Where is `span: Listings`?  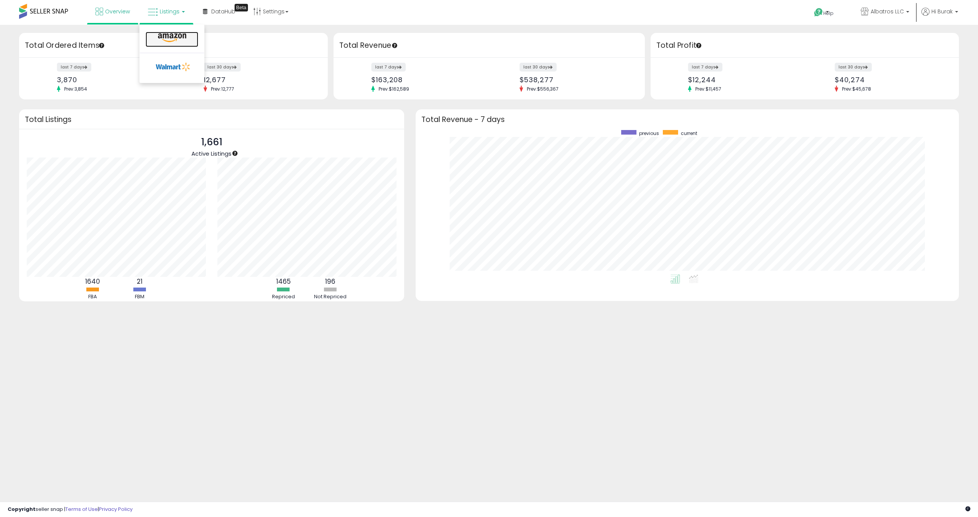
span: Listings is located at coordinates (170, 11).